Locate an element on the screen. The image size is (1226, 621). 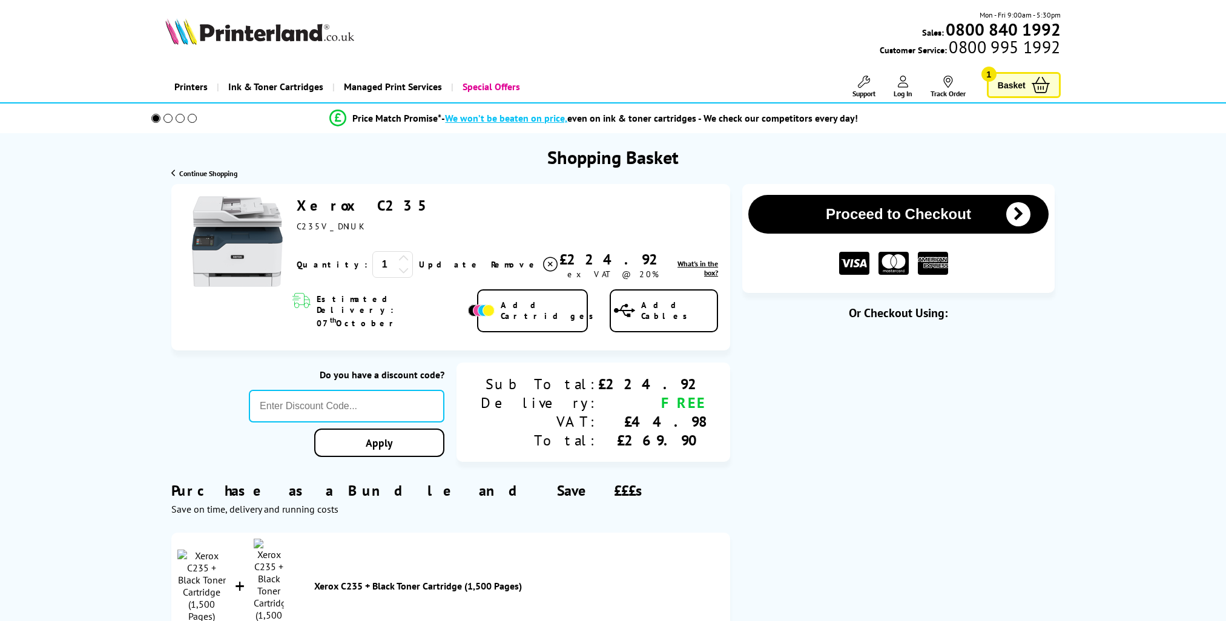
span: Estimated Delivery: 07 October is located at coordinates (391, 311).